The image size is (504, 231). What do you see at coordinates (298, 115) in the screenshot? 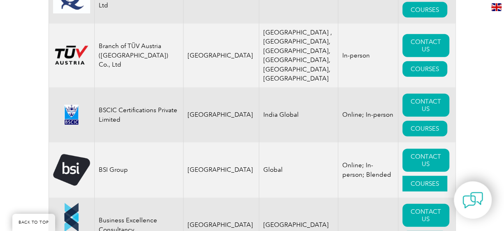
I see `td: India Global` at bounding box center [298, 115].